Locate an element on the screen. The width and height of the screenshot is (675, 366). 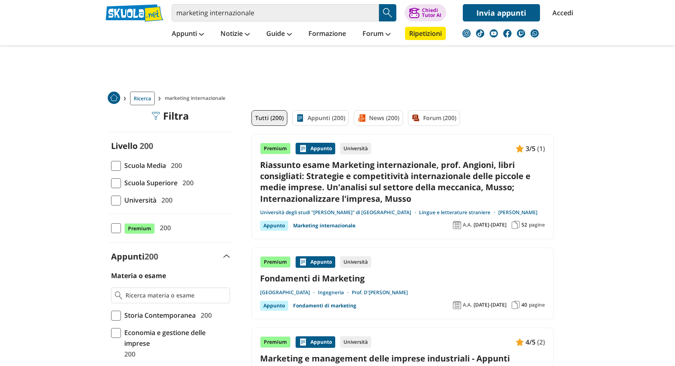
a: Accedi is located at coordinates (561, 13).